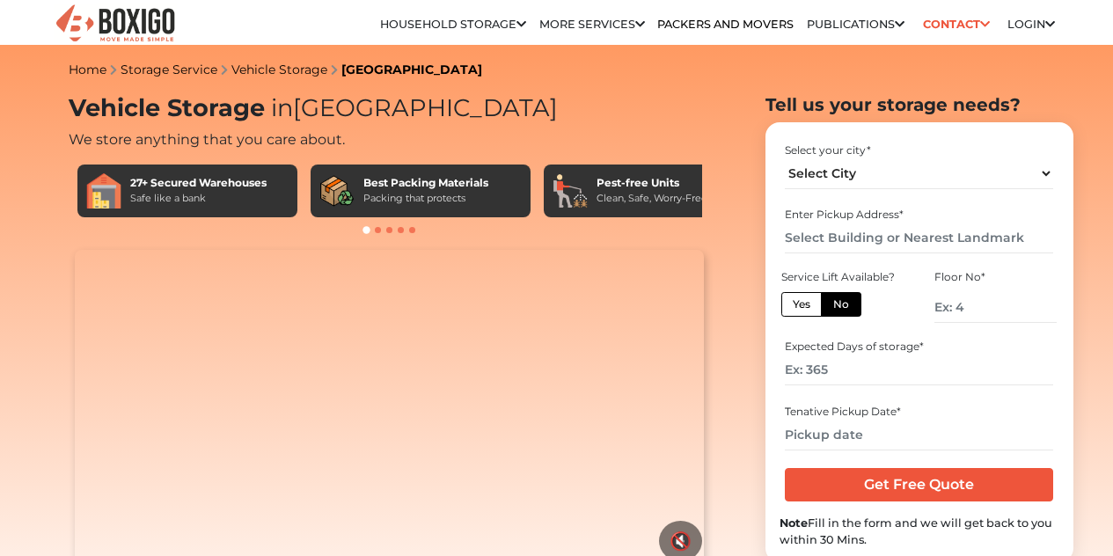 The image size is (1113, 556). Describe the element at coordinates (725, 24) in the screenshot. I see `a: Packers and Movers` at that location.